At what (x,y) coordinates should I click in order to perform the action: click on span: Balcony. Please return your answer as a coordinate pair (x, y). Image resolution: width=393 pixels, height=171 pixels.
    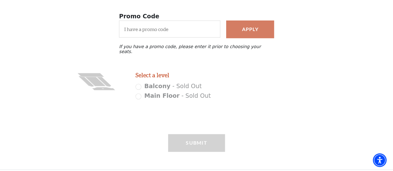
    Looking at the image, I should click on (157, 86).